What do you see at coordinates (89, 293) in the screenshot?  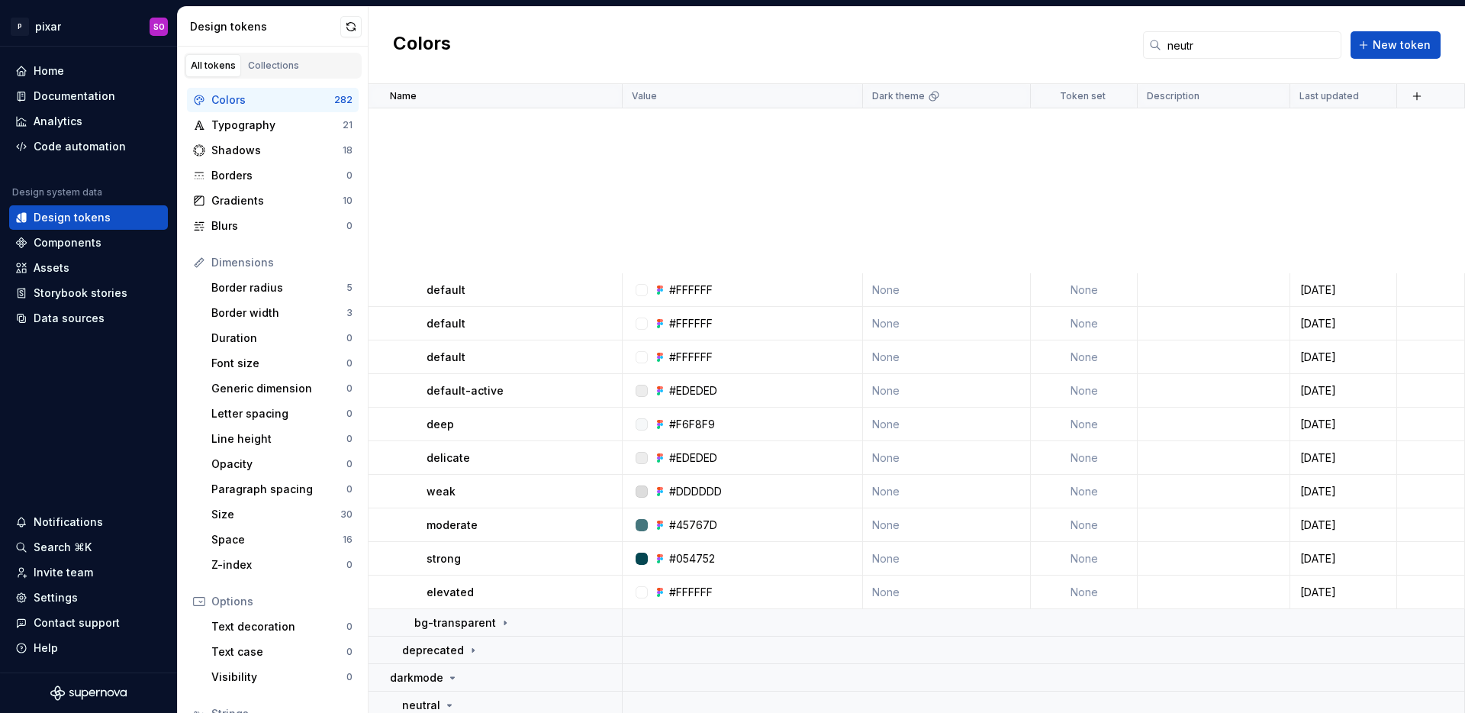 I see `a: Storybook stories` at bounding box center [89, 293].